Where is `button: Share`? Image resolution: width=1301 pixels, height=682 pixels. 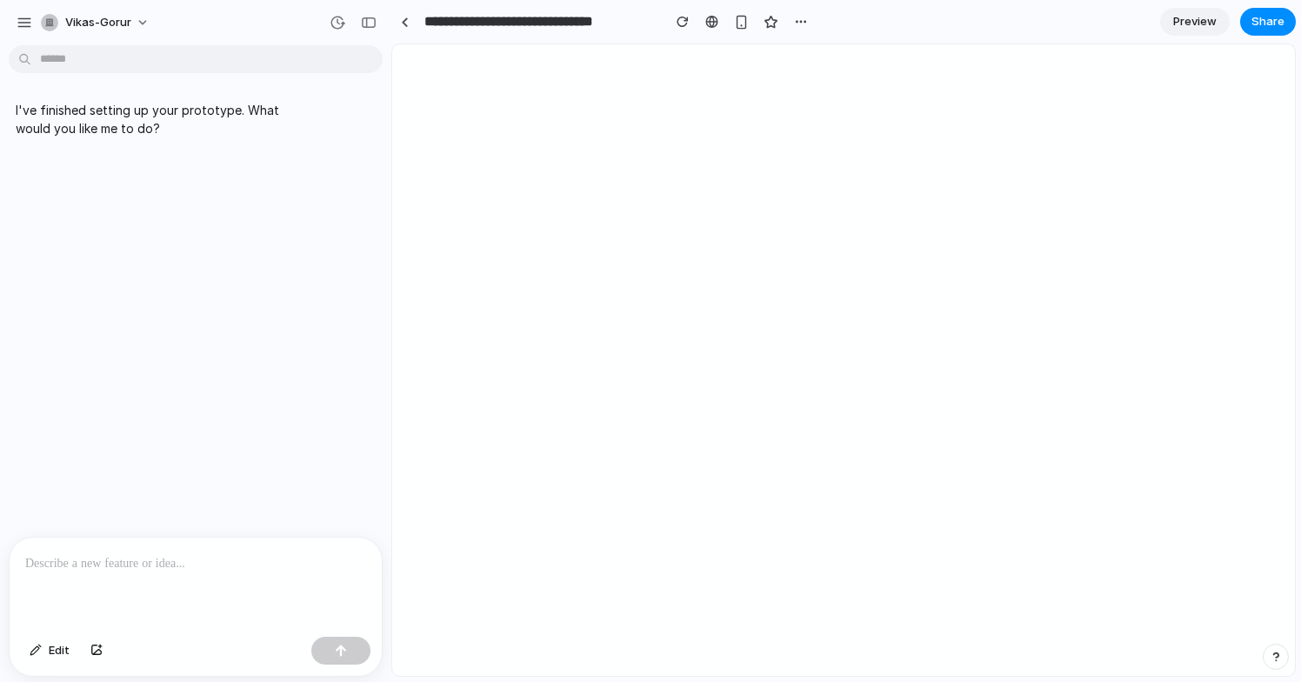
button: Share is located at coordinates (1268, 22).